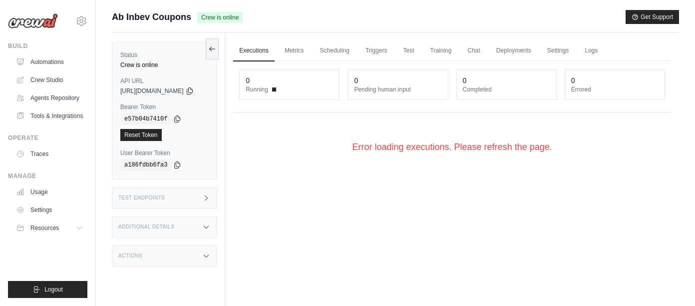  Describe the element at coordinates (294, 51) in the screenshot. I see `a: Metrics` at that location.